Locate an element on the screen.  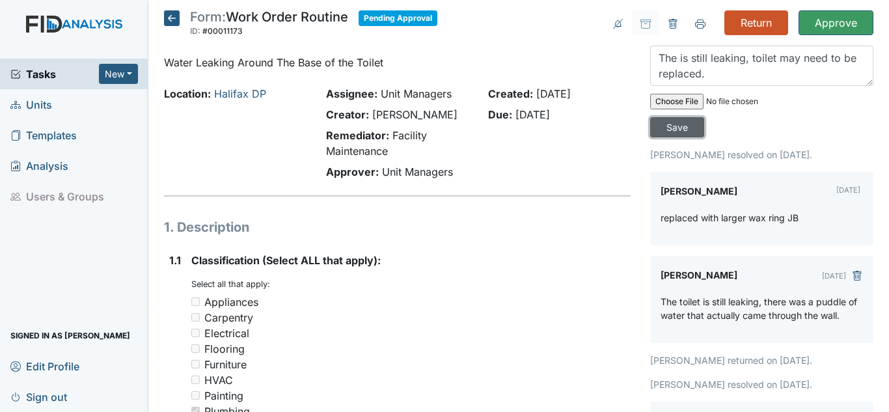
input: Approve is located at coordinates (836, 23).